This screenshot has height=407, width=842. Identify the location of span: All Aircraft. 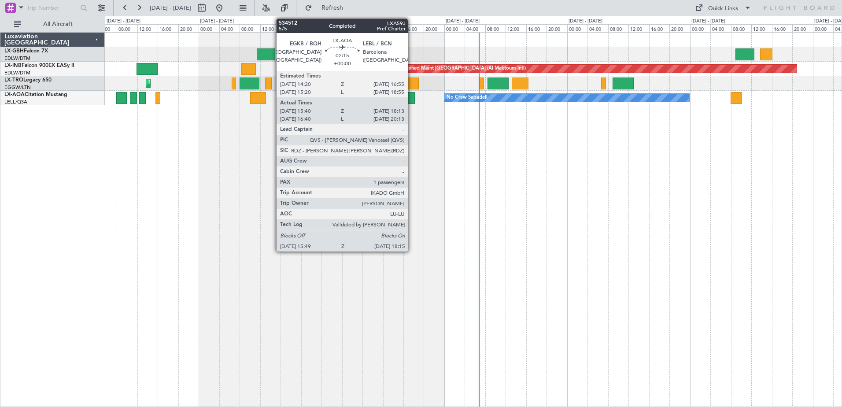
(58, 24).